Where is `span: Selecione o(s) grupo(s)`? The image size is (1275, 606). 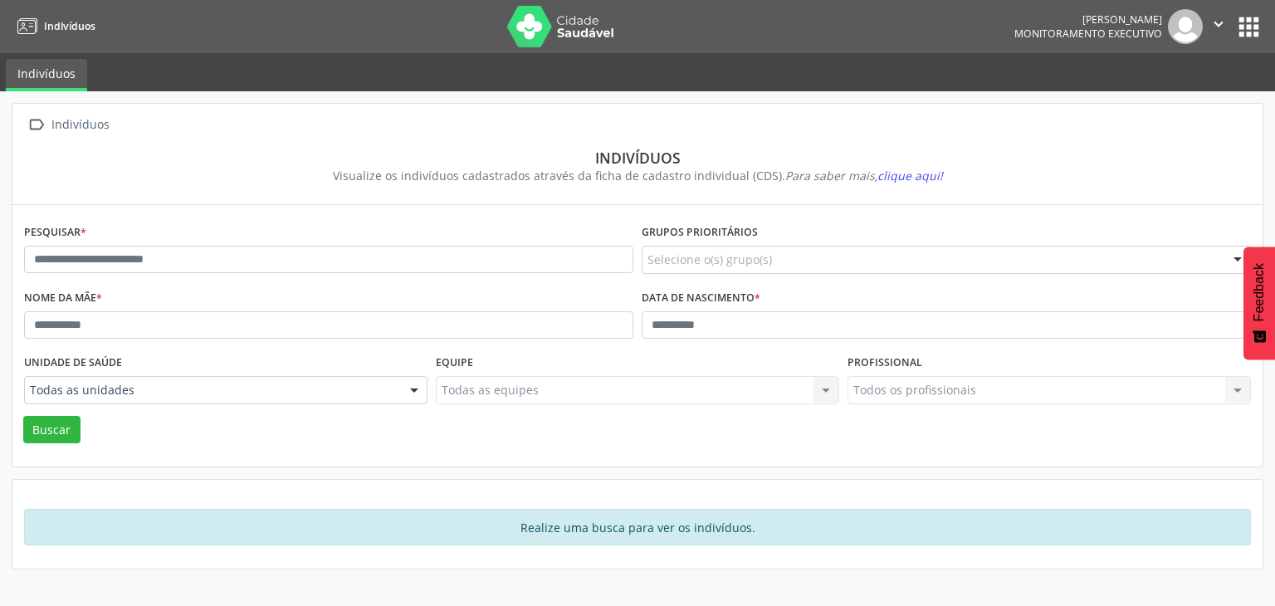 span: Selecione o(s) grupo(s) is located at coordinates (710, 259).